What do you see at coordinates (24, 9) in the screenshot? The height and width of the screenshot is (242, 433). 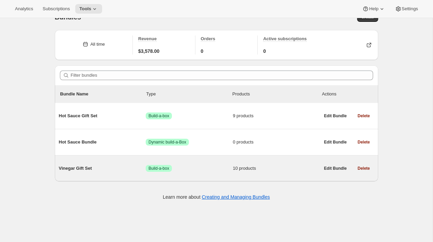 I see `button: Analytics` at bounding box center [24, 9].